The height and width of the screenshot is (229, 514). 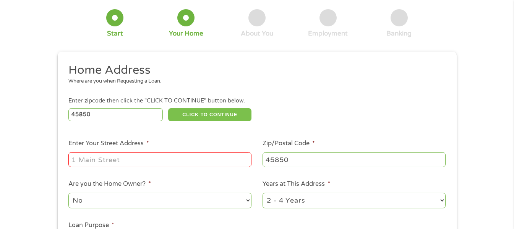 What do you see at coordinates (257, 101) in the screenshot?
I see `div: Enter zipcode then click the "CLICK TO CONTINUE" button below.` at bounding box center [257, 101].